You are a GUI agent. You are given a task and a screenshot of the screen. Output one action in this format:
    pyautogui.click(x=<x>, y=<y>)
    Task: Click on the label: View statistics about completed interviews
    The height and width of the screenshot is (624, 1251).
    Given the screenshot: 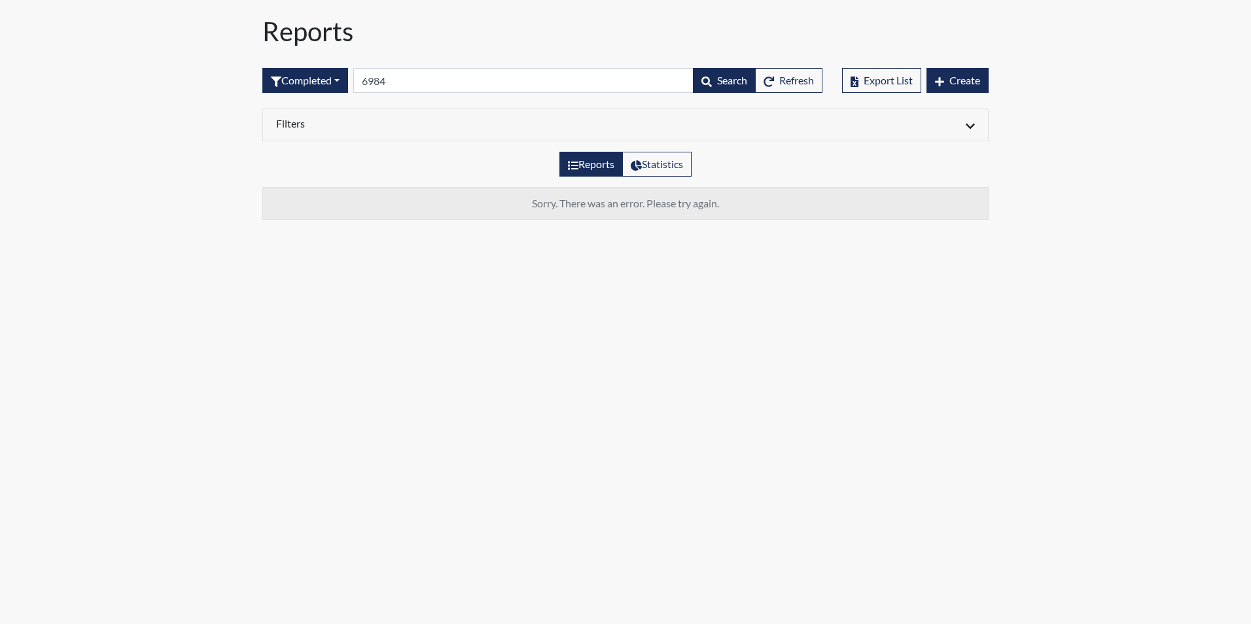 What is the action you would take?
    pyautogui.click(x=657, y=164)
    